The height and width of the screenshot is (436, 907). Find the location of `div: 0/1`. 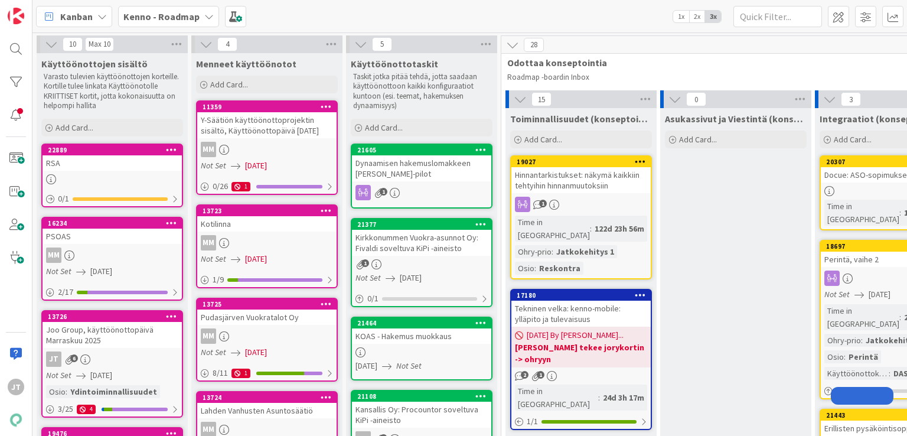

div: 0/1 is located at coordinates (422, 298).